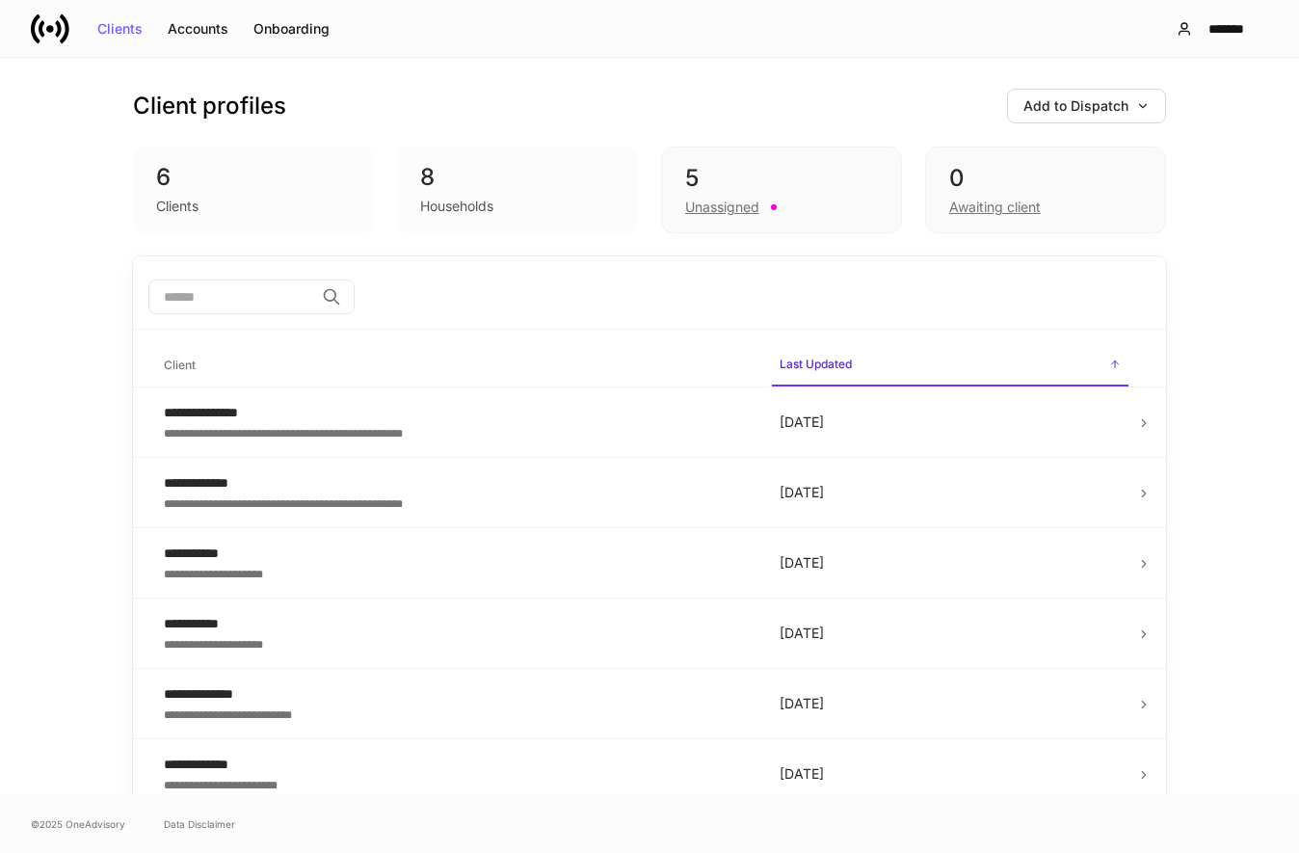  I want to click on div: 0, so click(1046, 178).